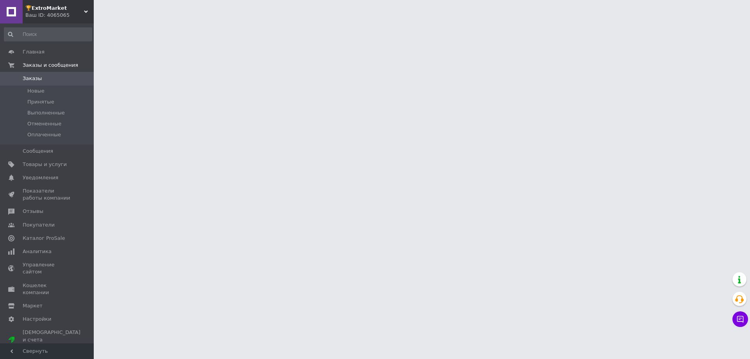 Image resolution: width=750 pixels, height=359 pixels. Describe the element at coordinates (740, 319) in the screenshot. I see `button: Чат с покупателем` at that location.